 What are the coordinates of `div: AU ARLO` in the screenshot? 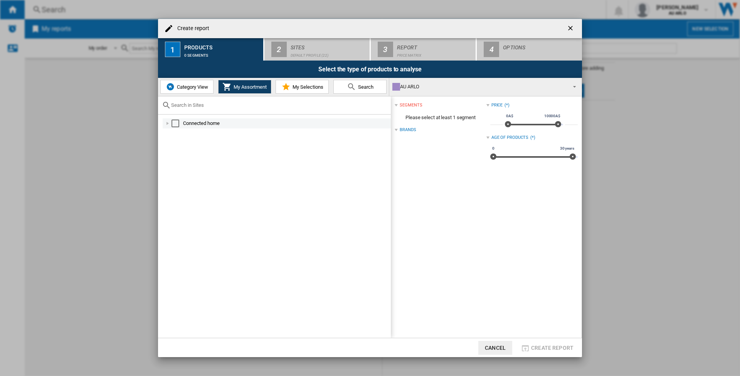 It's located at (479, 87).